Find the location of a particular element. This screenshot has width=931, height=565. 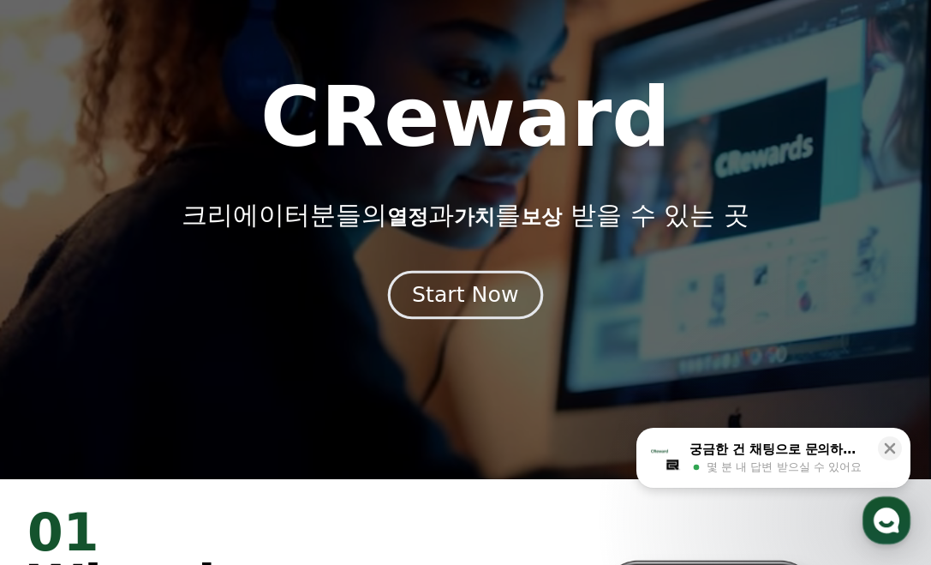

h1: CReward is located at coordinates (465, 117).